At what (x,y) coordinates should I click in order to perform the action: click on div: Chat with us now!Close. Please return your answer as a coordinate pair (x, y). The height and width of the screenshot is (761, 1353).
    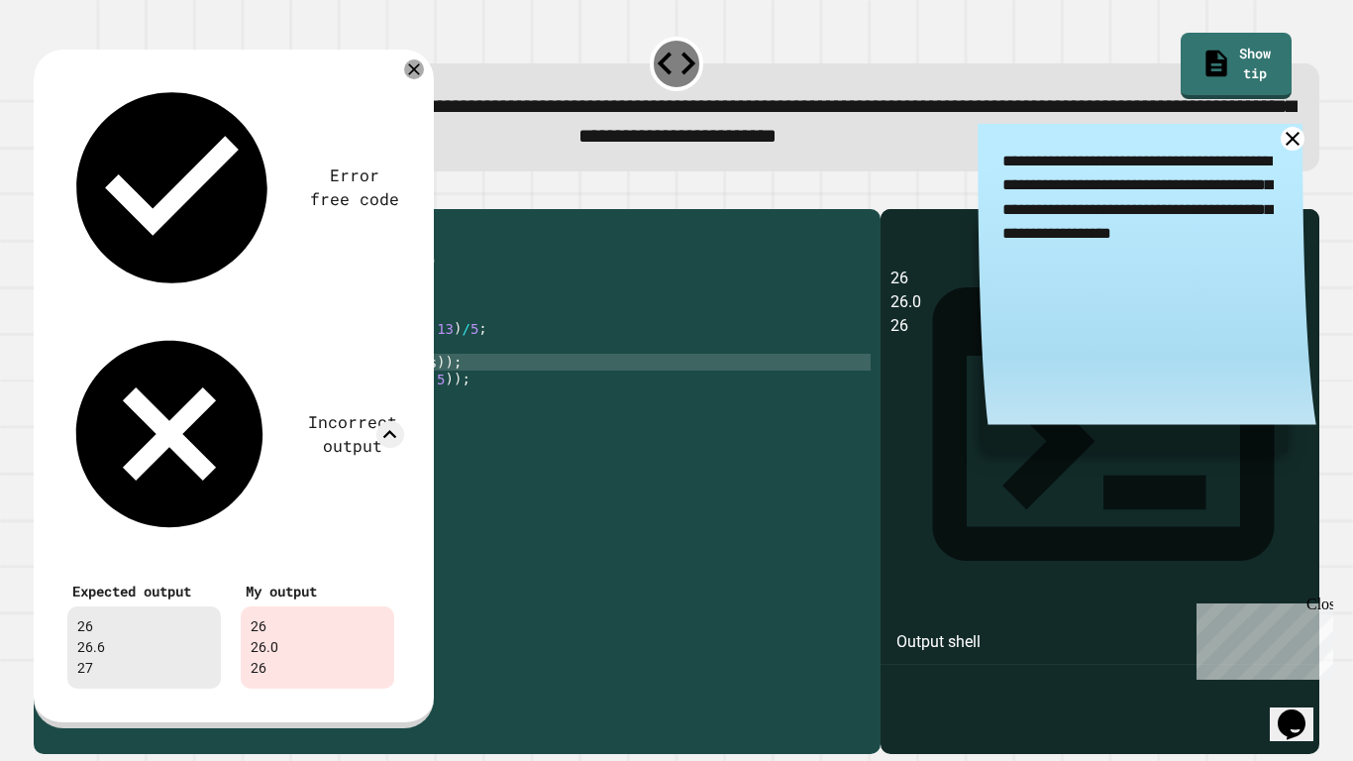
    Looking at the image, I should click on (72, 66).